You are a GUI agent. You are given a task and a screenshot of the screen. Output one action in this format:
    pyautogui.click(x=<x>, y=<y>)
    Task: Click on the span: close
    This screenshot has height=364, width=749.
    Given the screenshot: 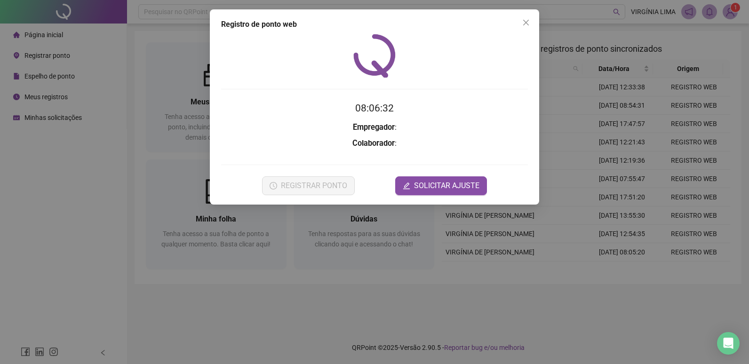 What is the action you would take?
    pyautogui.click(x=526, y=23)
    